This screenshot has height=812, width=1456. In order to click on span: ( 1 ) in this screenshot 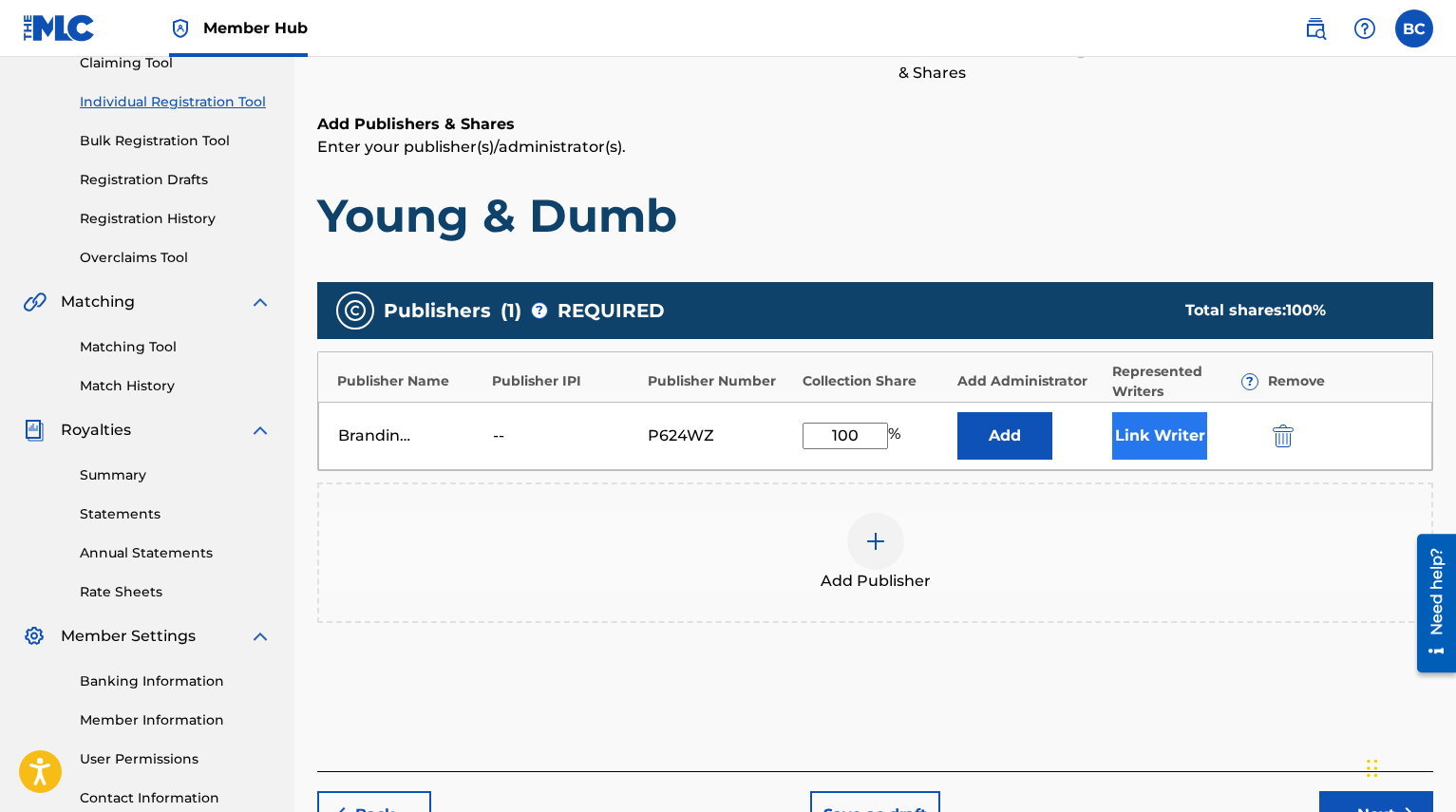, I will do `click(511, 310)`.